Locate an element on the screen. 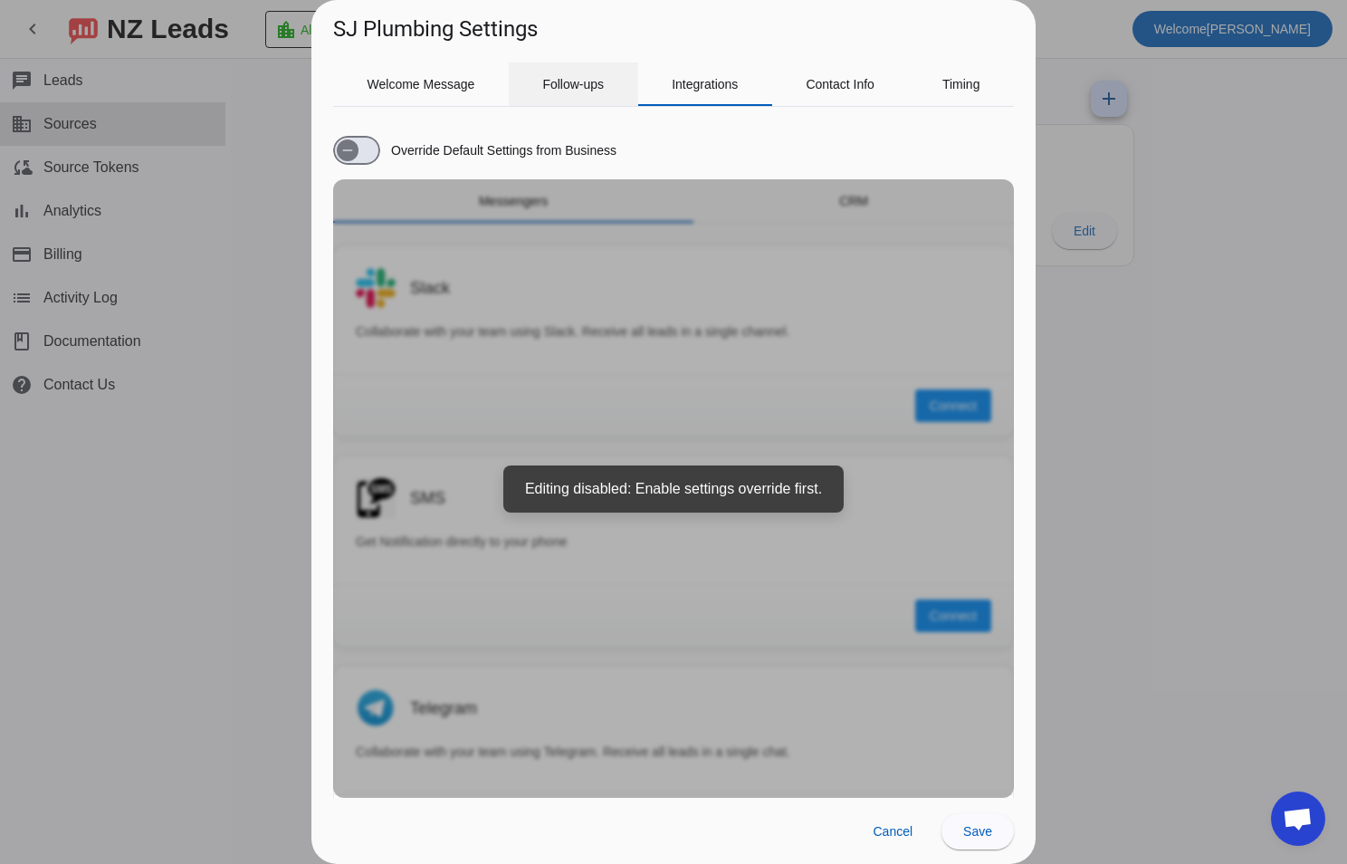 The height and width of the screenshot is (864, 1347). span: Welcome Message is located at coordinates (421, 84).